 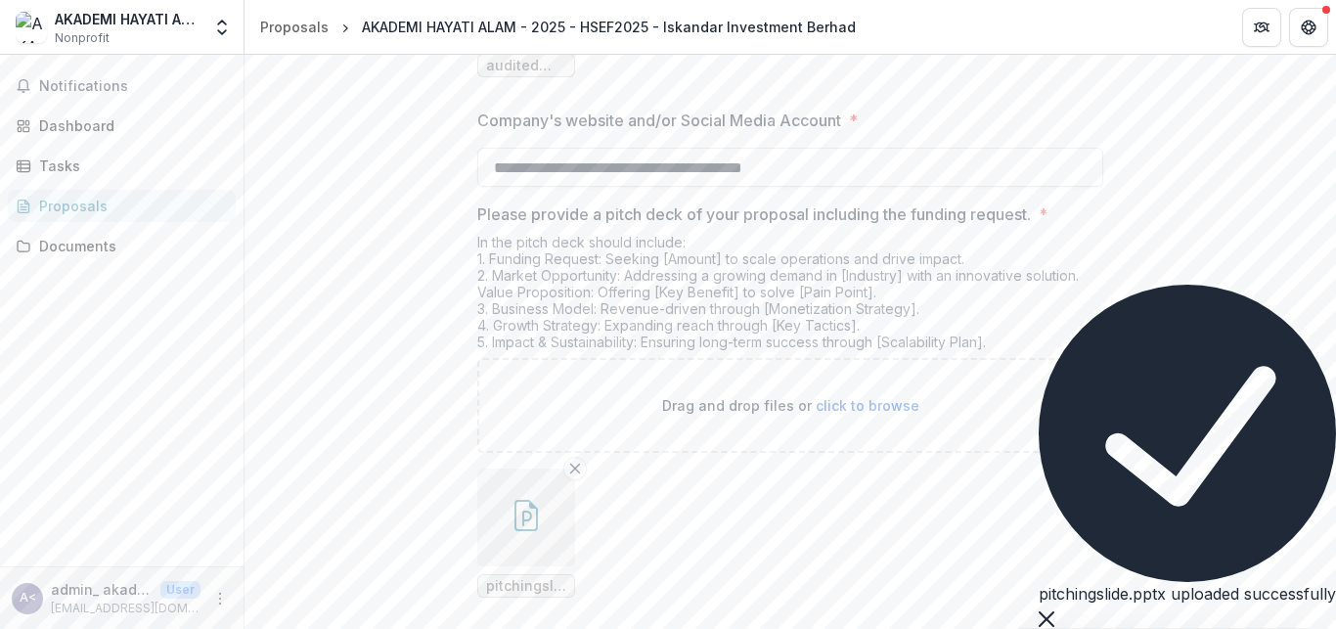 I want to click on p: Drag and drop files or, so click(x=790, y=405).